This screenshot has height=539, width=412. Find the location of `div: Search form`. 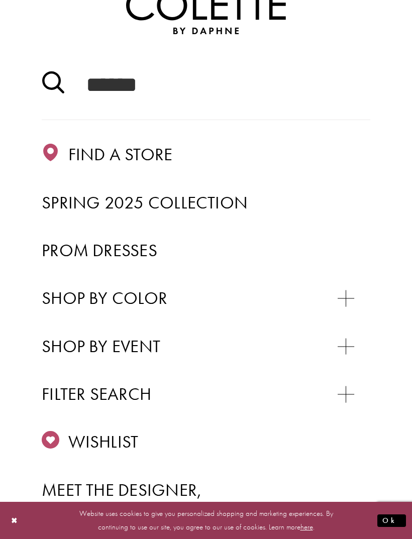

div: Search form is located at coordinates (206, 85).